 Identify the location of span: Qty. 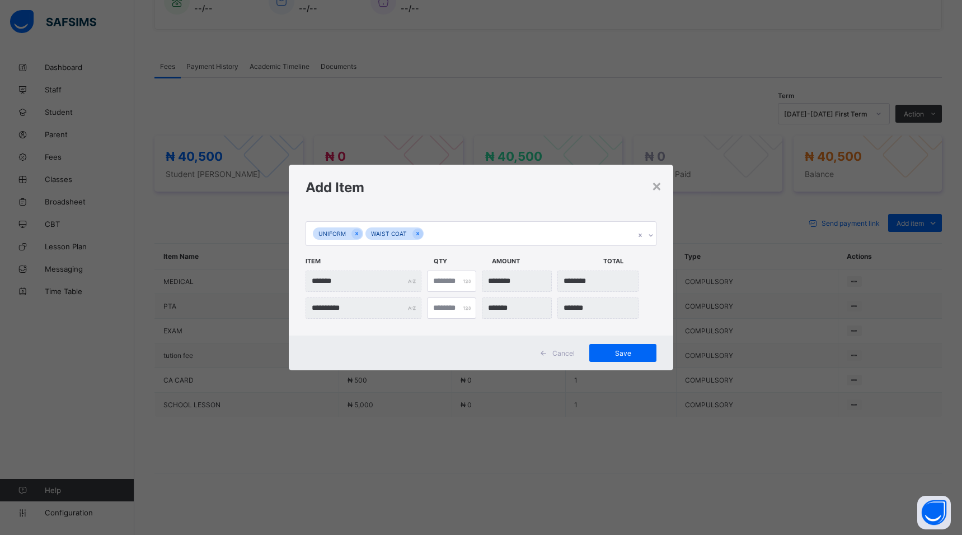
(460, 261).